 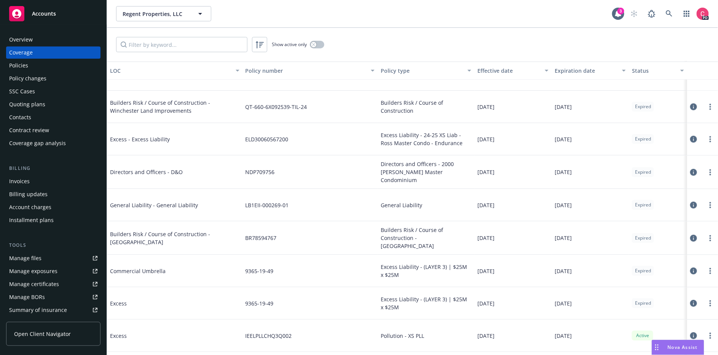 I want to click on div: Manage files, so click(x=25, y=258).